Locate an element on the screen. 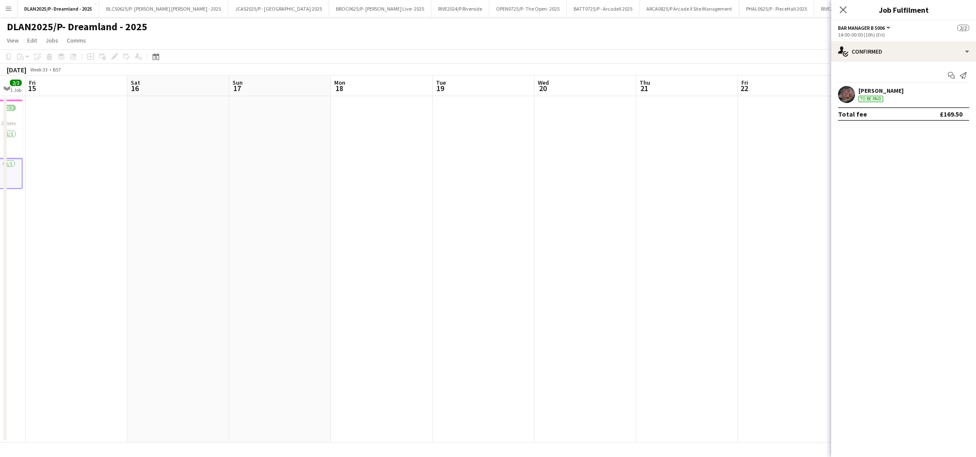 This screenshot has width=976, height=457. a: Jobs is located at coordinates (52, 40).